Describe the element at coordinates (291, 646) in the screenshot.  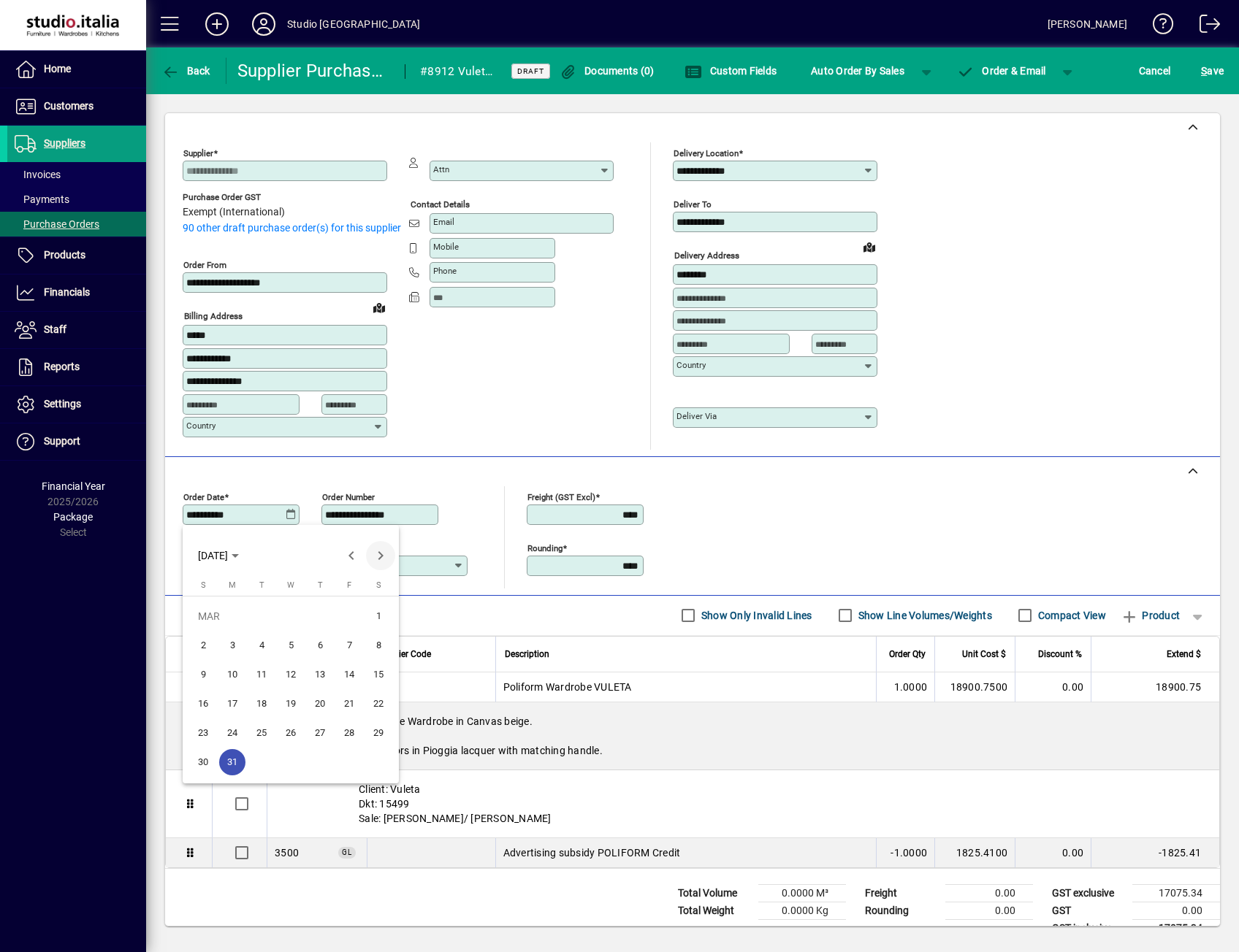
I see `span: 5` at that location.